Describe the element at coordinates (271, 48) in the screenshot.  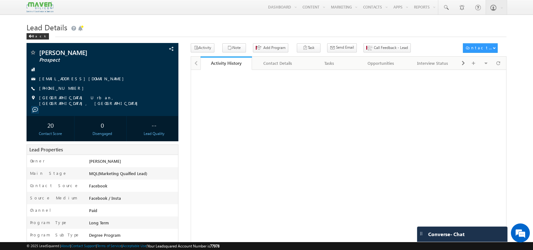
I see `button: Add Program` at that location.